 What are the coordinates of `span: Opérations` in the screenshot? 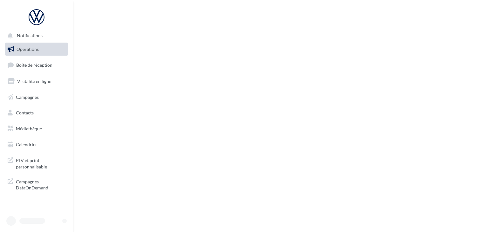 It's located at (28, 49).